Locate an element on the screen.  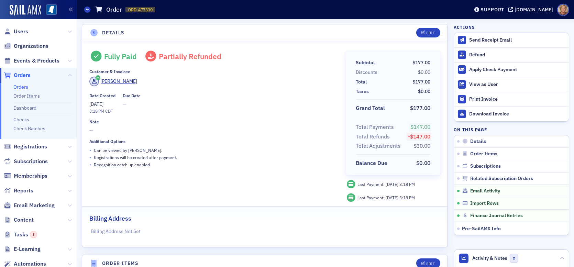
span: Total Payments is located at coordinates (376, 127).